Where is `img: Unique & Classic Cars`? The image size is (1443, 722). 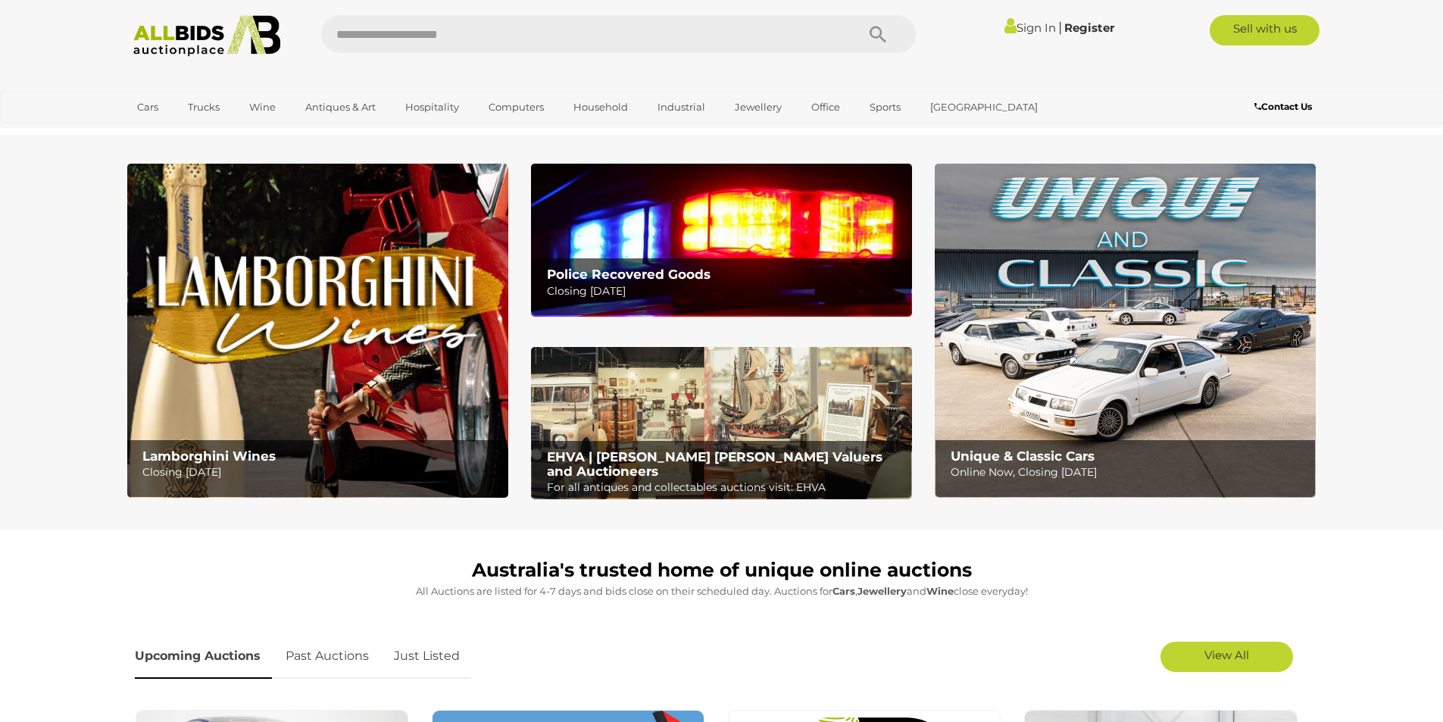
img: Unique & Classic Cars is located at coordinates (1125, 330).